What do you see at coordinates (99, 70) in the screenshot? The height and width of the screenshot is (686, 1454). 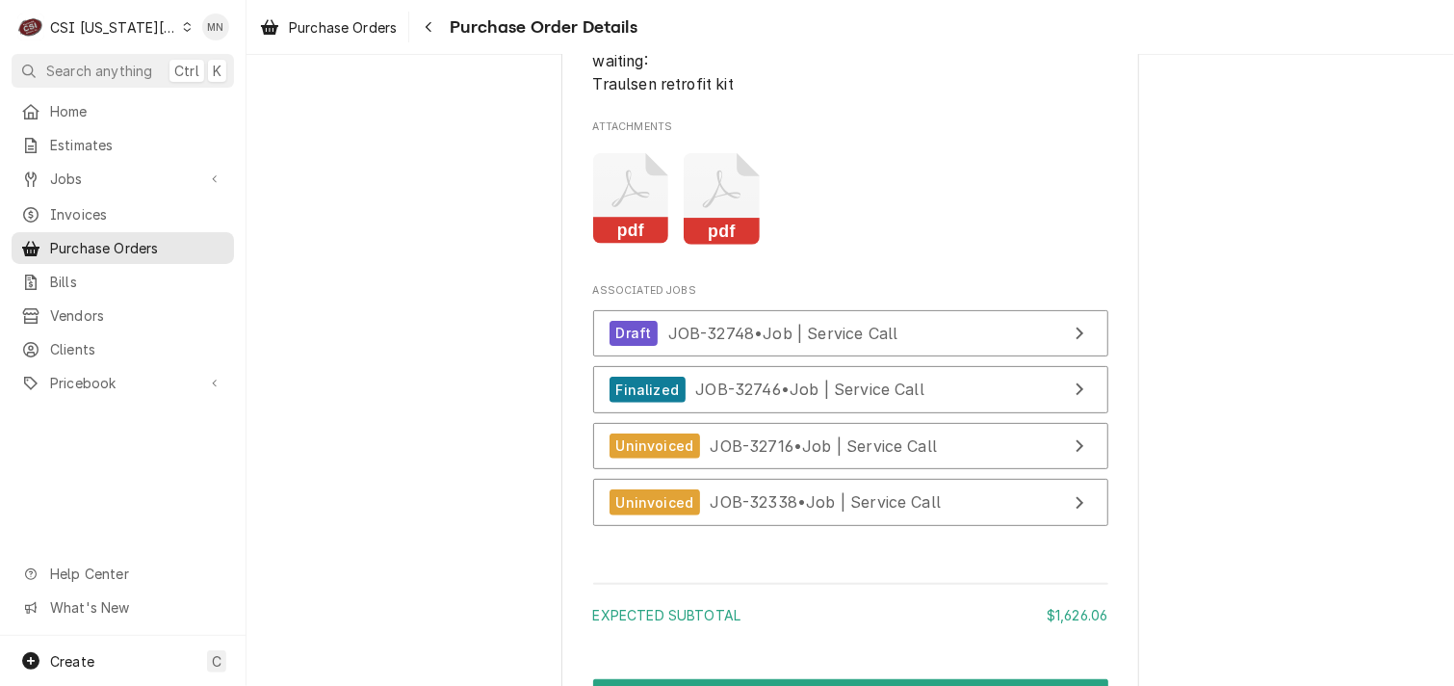 I see `span: Search anything` at bounding box center [99, 70].